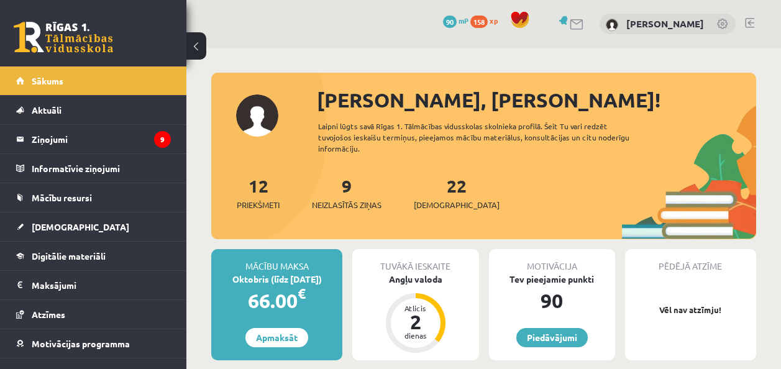 This screenshot has height=369, width=781. Describe the element at coordinates (258, 193) in the screenshot. I see `a: 12Priekšmeti` at that location.